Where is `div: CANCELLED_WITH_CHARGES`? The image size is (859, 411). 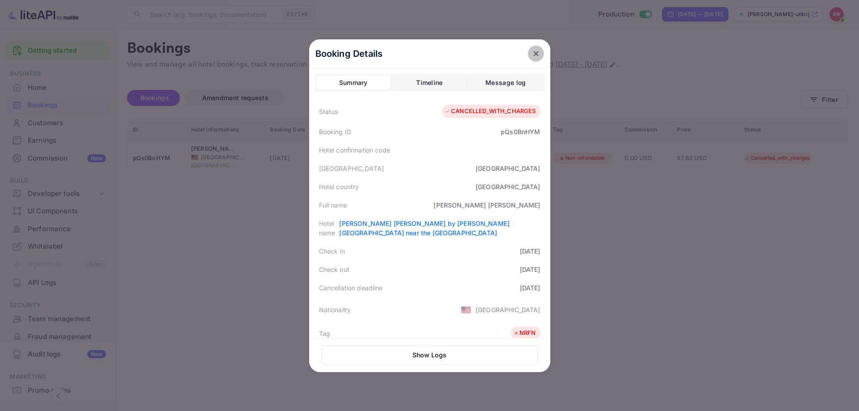
div: CANCELLED_WITH_CHARGES is located at coordinates (490, 111).